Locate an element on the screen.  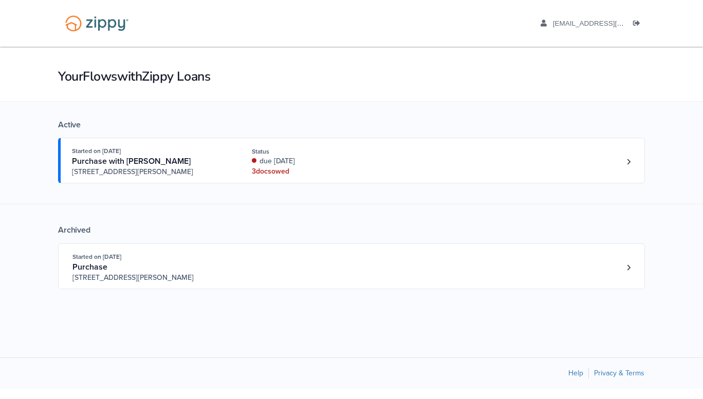
div: 3 doc s owed is located at coordinates (320, 172).